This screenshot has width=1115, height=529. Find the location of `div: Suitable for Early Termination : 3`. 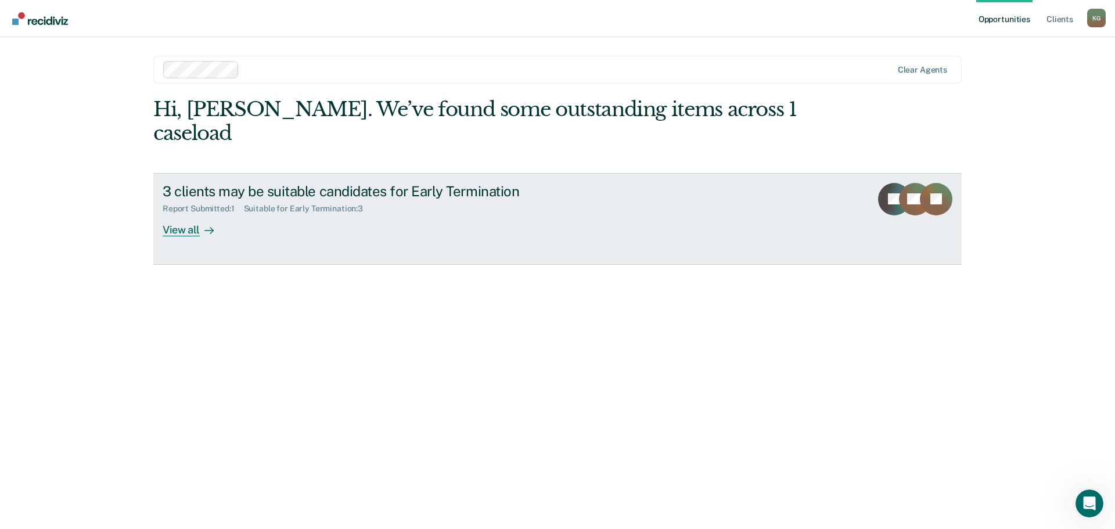

div: Suitable for Early Termination : 3 is located at coordinates (308, 208).